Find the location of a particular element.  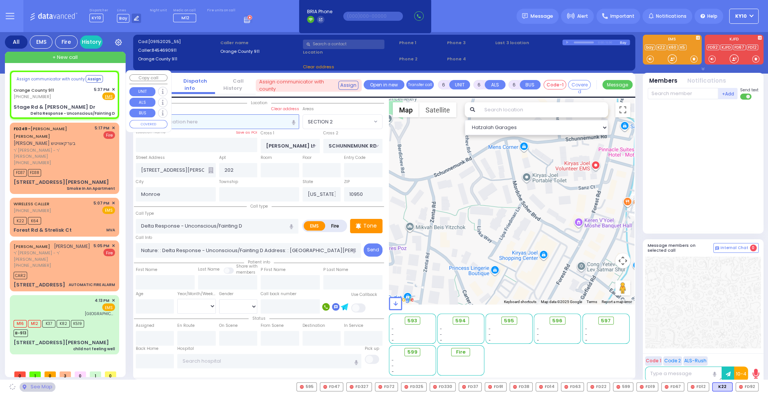

label: First Name is located at coordinates (146, 270).